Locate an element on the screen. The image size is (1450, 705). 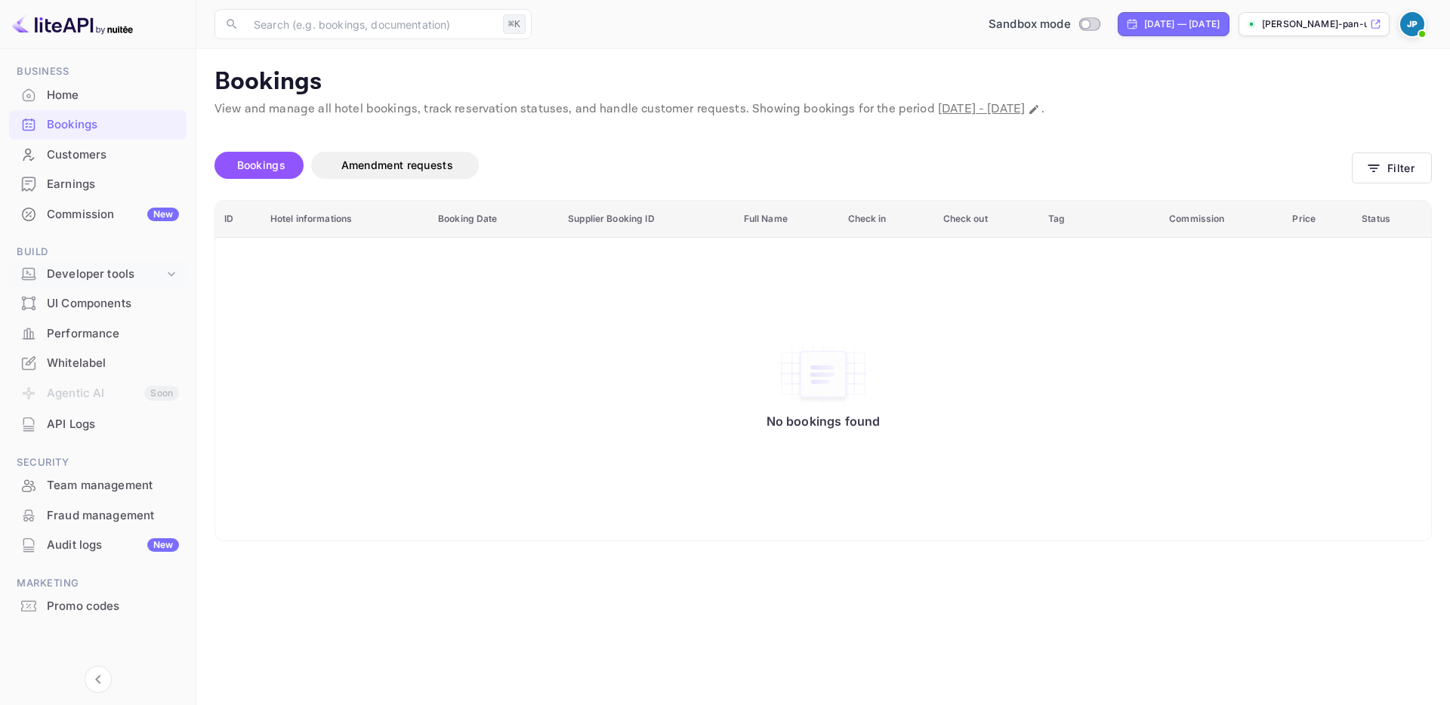
button: Collapse navigation is located at coordinates (98, 680).